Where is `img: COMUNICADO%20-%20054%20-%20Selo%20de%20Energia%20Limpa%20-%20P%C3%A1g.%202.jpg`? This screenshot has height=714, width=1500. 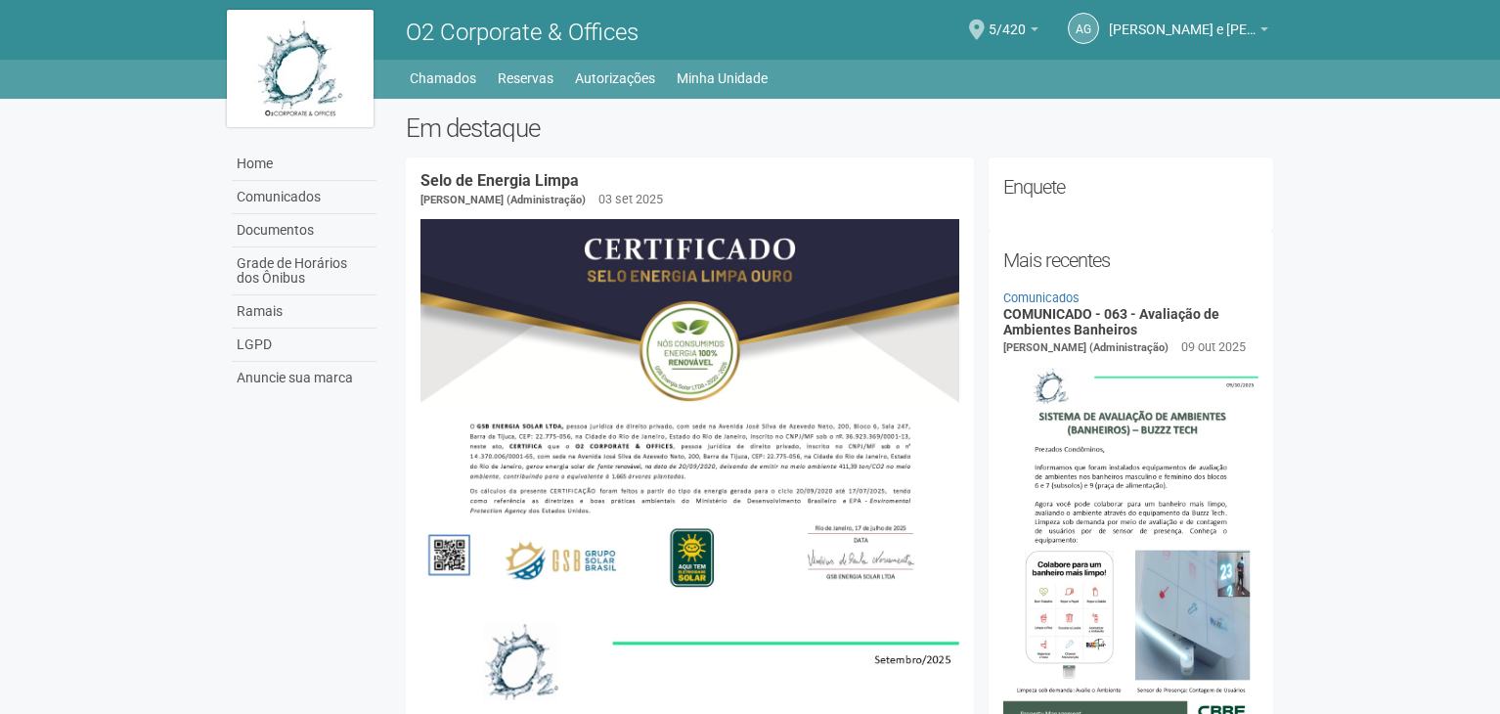 img: COMUNICADO%20-%20054%20-%20Selo%20de%20Energia%20Limpa%20-%20P%C3%A1g.%202.jpg is located at coordinates (689, 410).